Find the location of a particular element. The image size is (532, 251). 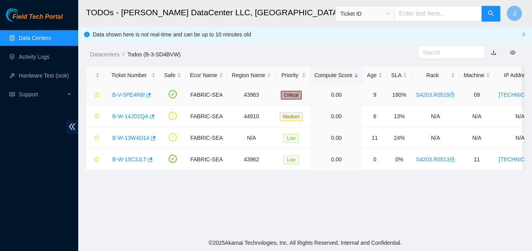

span: Field Tech Portal is located at coordinates (38, 17).